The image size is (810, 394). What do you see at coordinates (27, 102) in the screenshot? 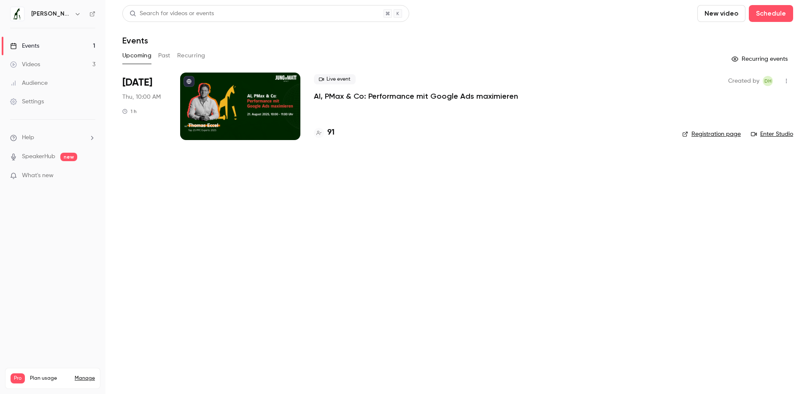
I see `div: Settings` at bounding box center [27, 102].